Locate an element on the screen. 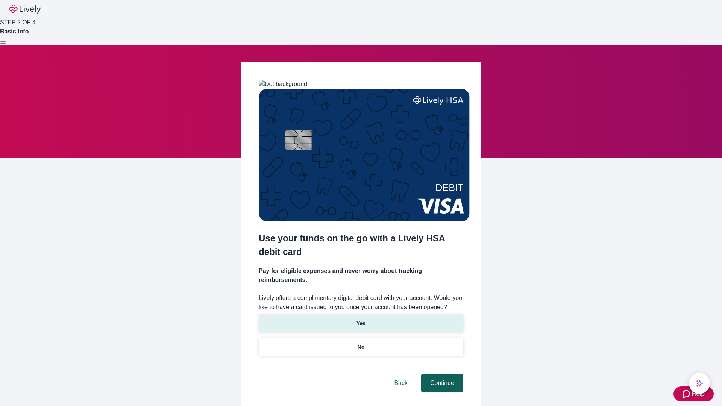  label: Lively offers a complimentary digital debit card with your account. Would you like to have a card... is located at coordinates (361, 303).